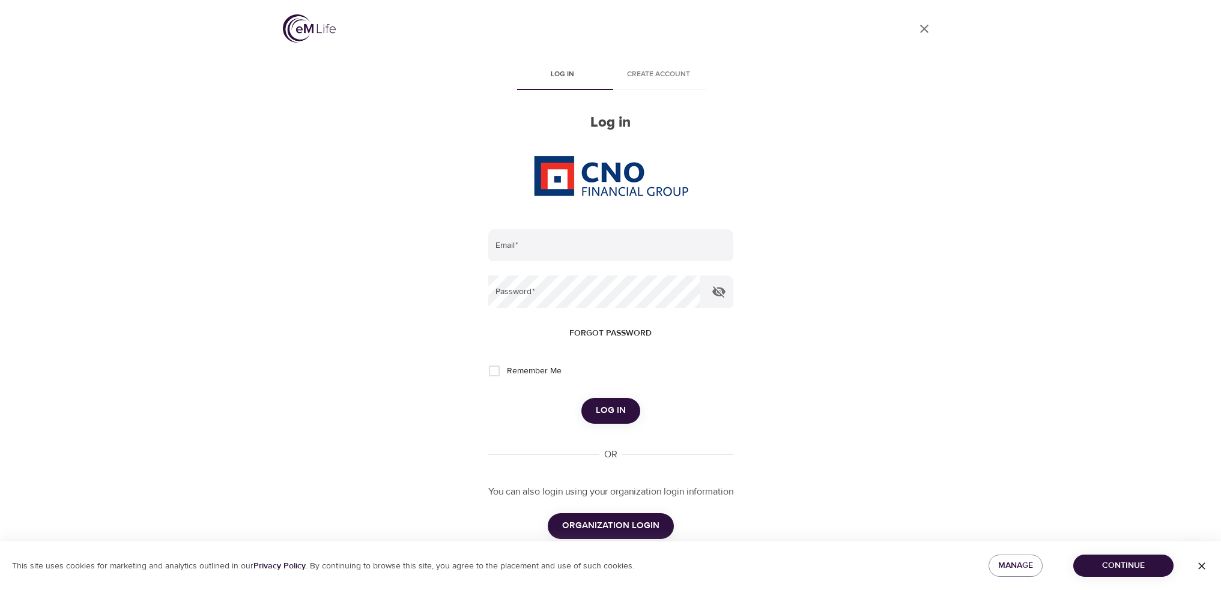 Image resolution: width=1221 pixels, height=590 pixels. What do you see at coordinates (611, 526) in the screenshot?
I see `button: ORGANIZATION LOGIN` at bounding box center [611, 526].